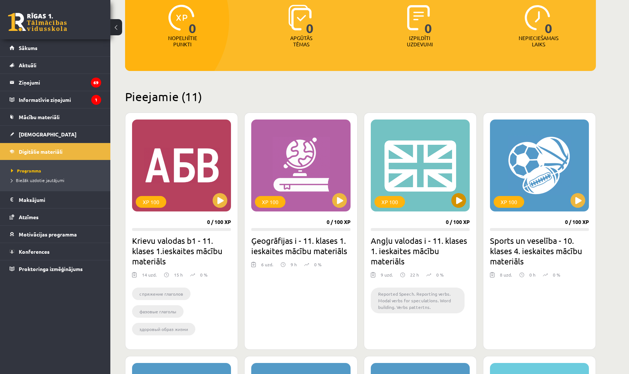  I want to click on img: icon-clock-7be60019b62300814b6bd22b8e044499b485619524d84068768e800edab66f18.svg, so click(538, 18).